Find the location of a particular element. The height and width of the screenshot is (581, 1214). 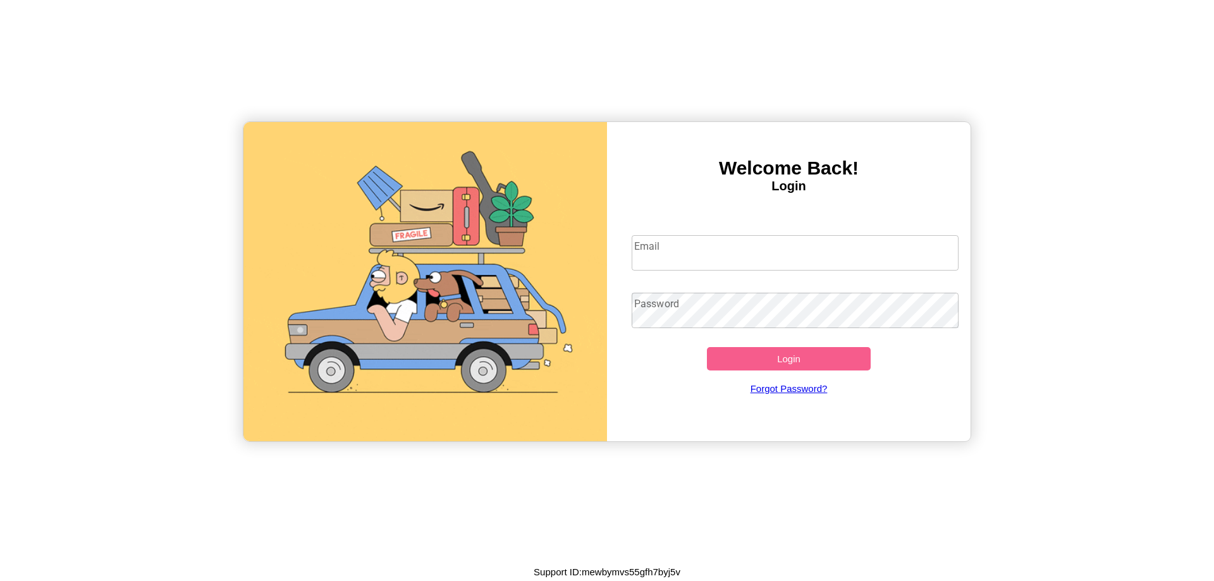

p: Support ID: mewbymvs55gfh7byj5v is located at coordinates (607, 571).